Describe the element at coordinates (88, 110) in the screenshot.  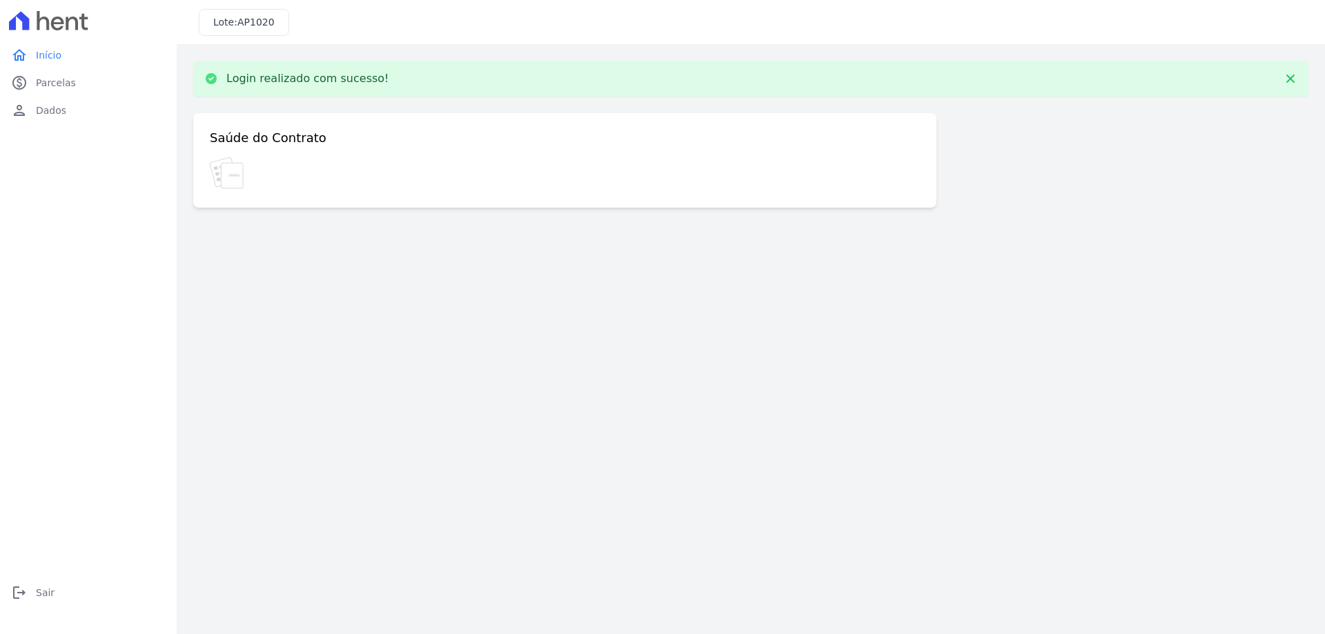
I see `a: personDados` at that location.